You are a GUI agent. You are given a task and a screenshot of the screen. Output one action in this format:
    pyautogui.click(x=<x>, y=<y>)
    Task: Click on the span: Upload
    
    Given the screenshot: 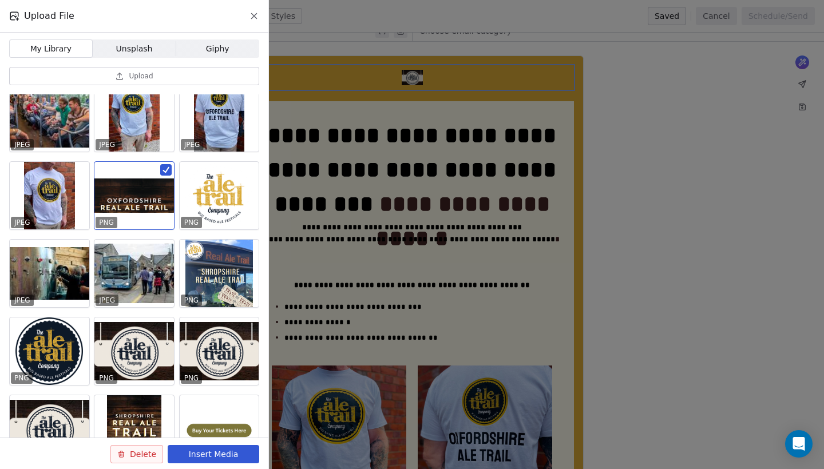 What is the action you would take?
    pyautogui.click(x=141, y=76)
    